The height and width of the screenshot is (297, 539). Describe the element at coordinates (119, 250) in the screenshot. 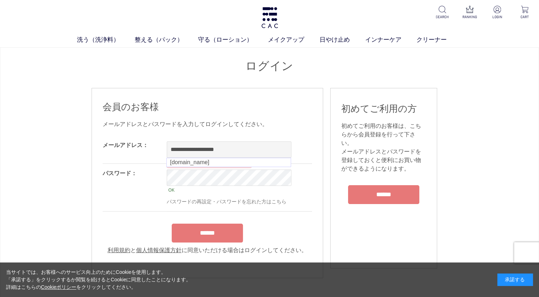

I see `a: 利用規約` at that location.